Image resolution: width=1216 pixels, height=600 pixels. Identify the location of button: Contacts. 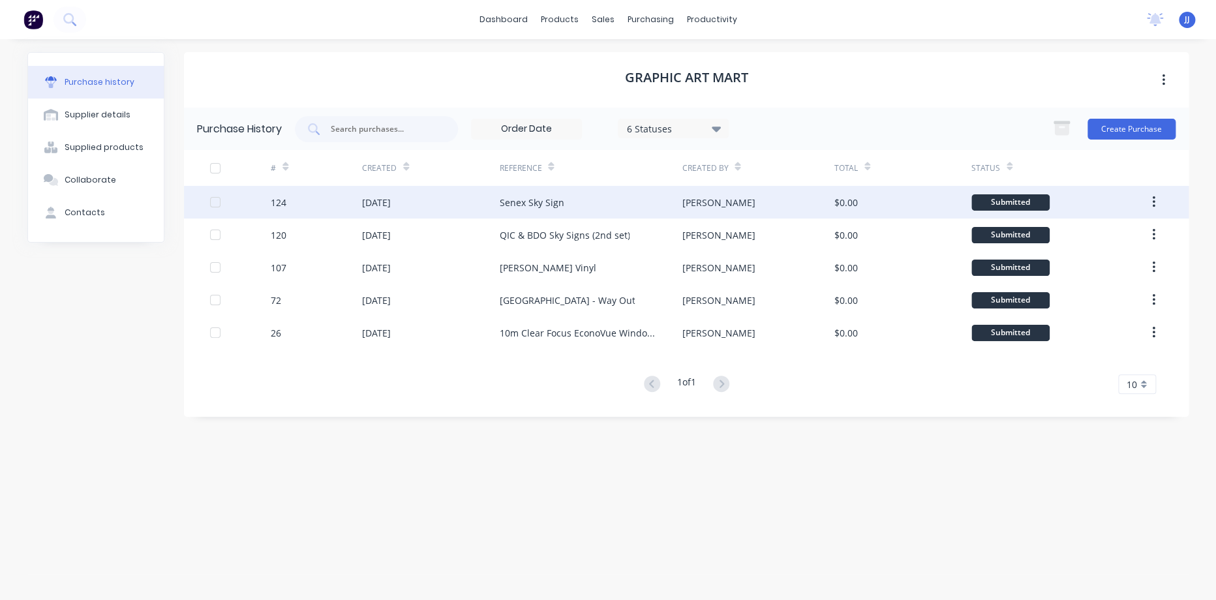
(96, 213).